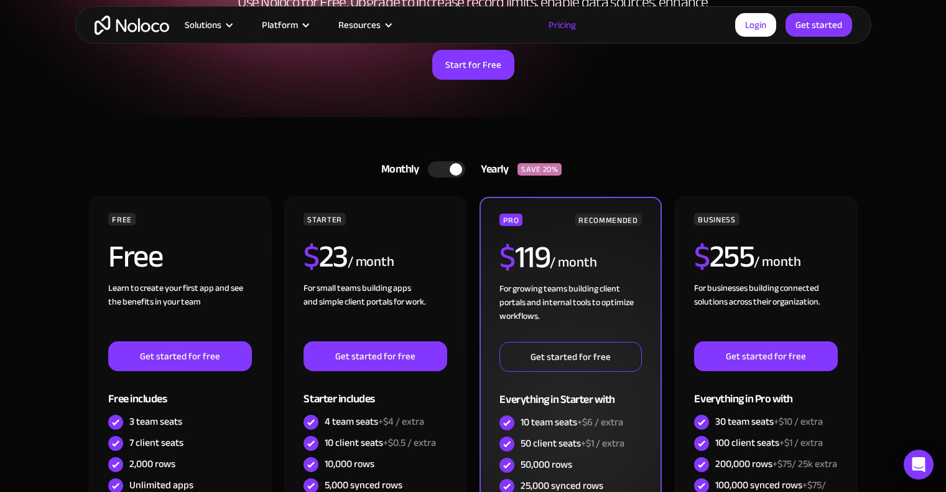 The image size is (946, 492). What do you see at coordinates (769, 442) in the screenshot?
I see `div: 100 client seats` at bounding box center [769, 442].